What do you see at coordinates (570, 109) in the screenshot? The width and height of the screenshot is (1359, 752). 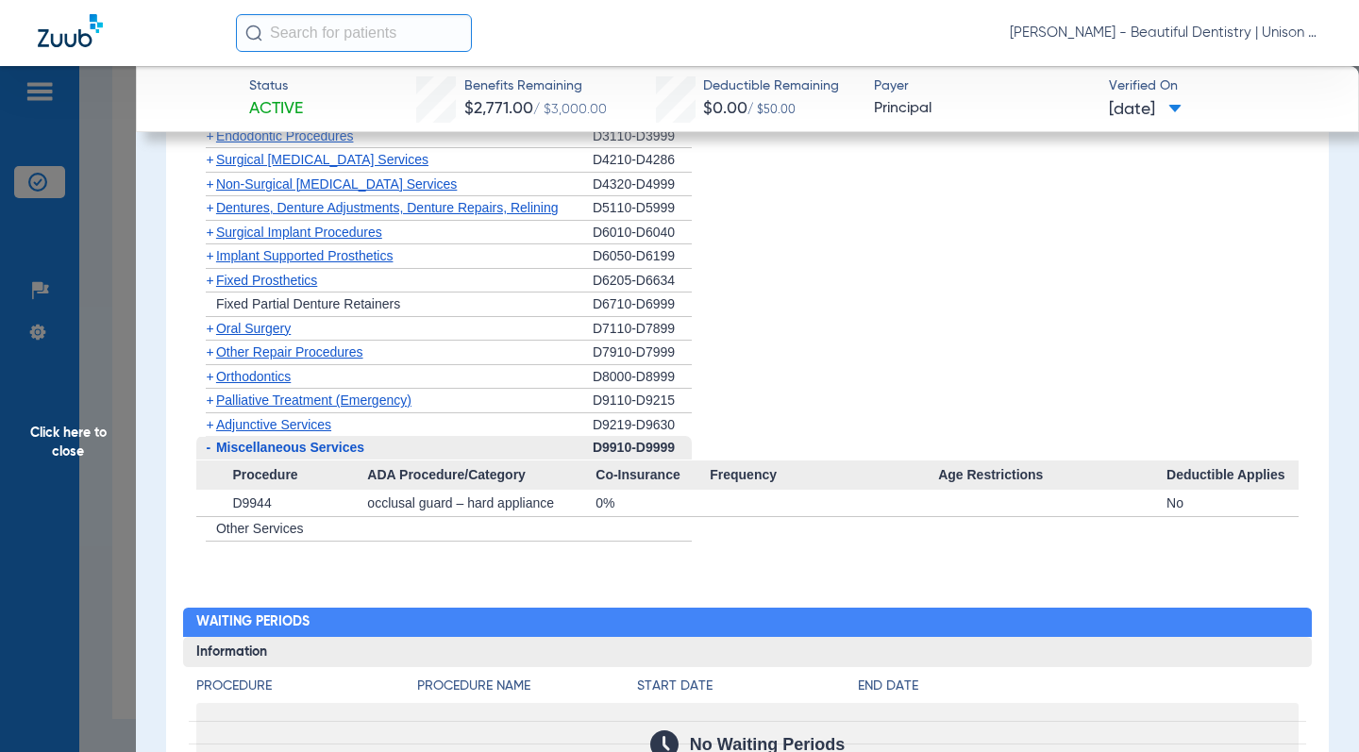 I see `span: / $3,000.00` at bounding box center [570, 109].